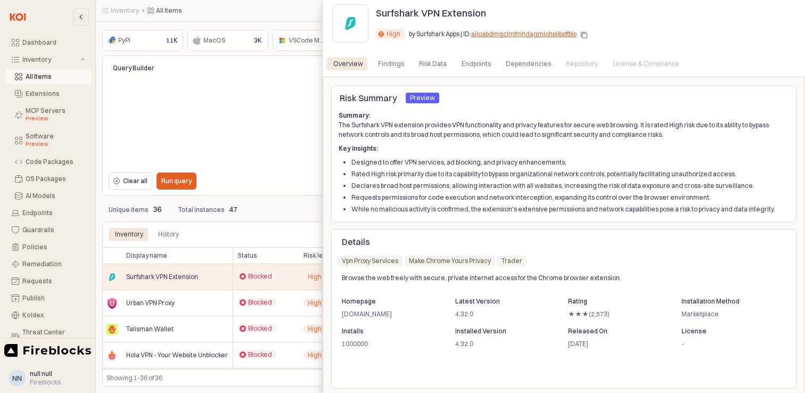 The image size is (805, 393). Describe the element at coordinates (570, 186) in the screenshot. I see `li: Declares broad host permissions, allowing interaction with all websites, increasing the risk of d...` at that location.